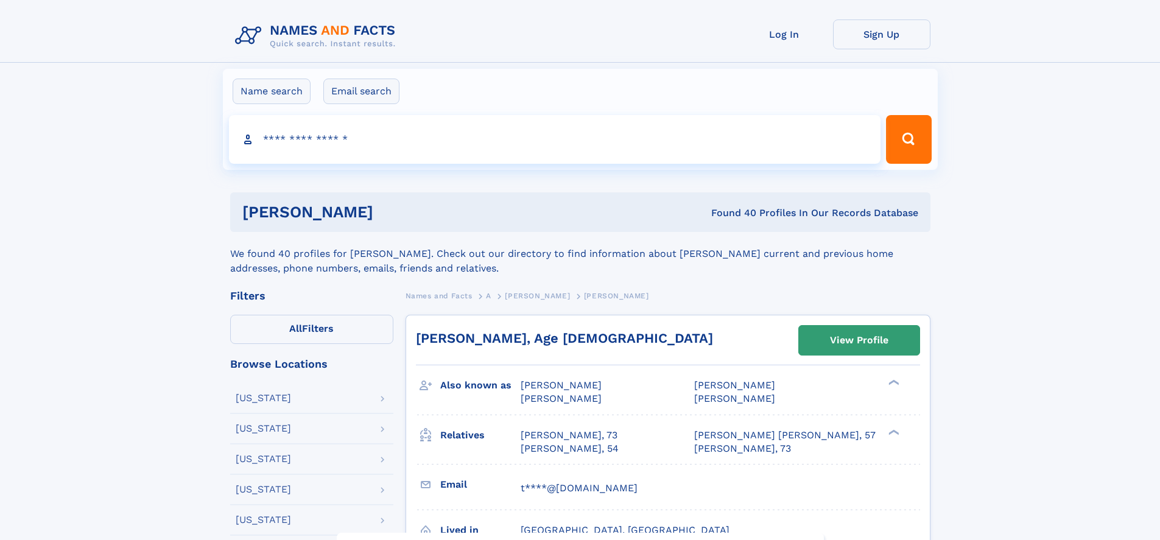  Describe the element at coordinates (859, 340) in the screenshot. I see `div: View Profile` at that location.